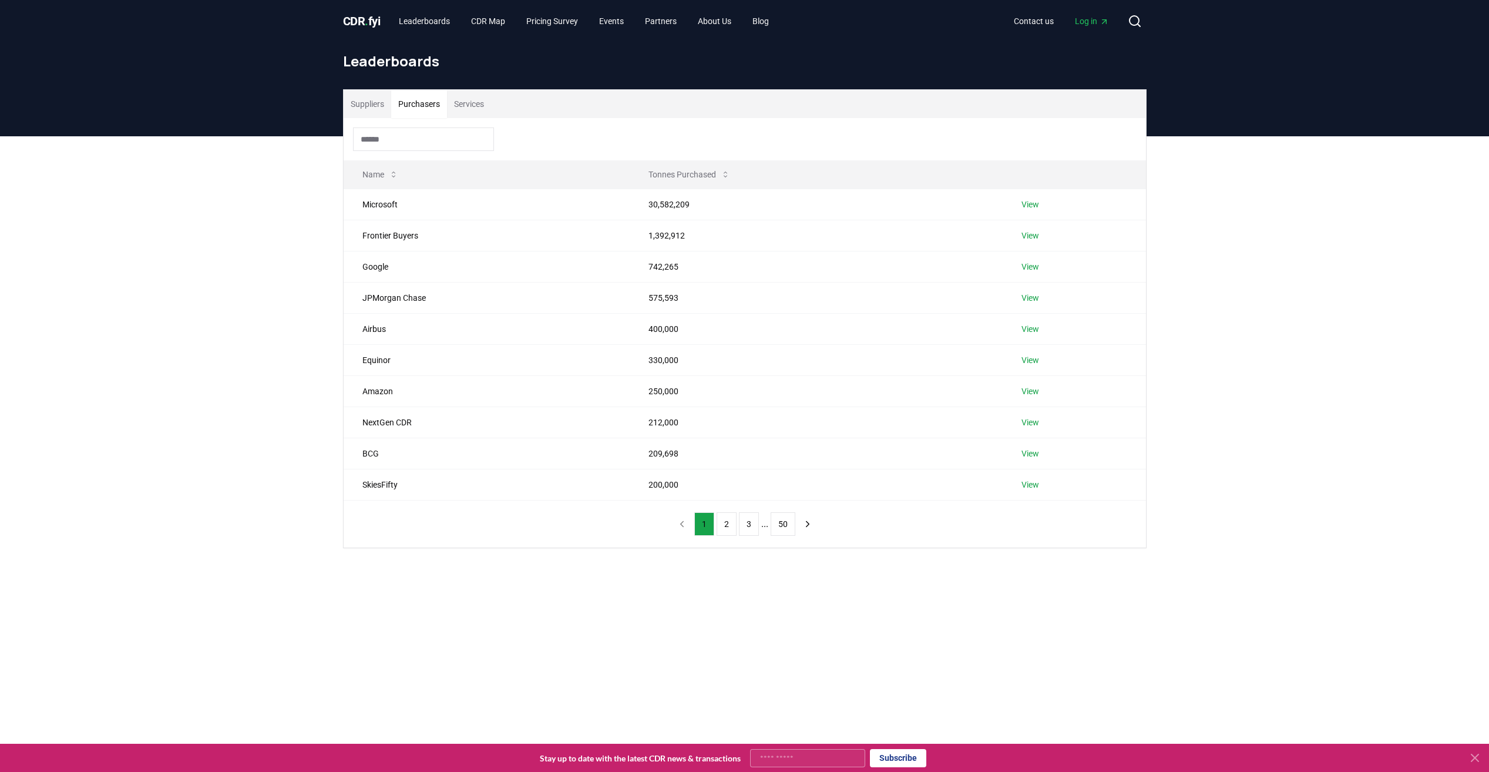  What do you see at coordinates (1092, 21) in the screenshot?
I see `a: Log in` at bounding box center [1092, 21].